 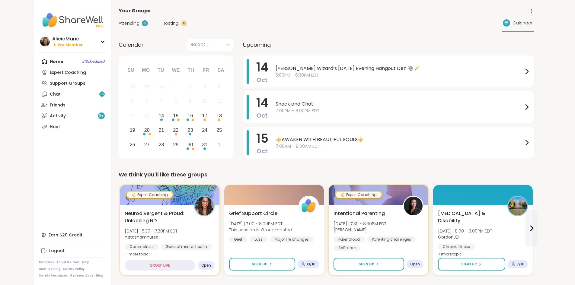 I want to click on span: Calendar, so click(x=131, y=45).